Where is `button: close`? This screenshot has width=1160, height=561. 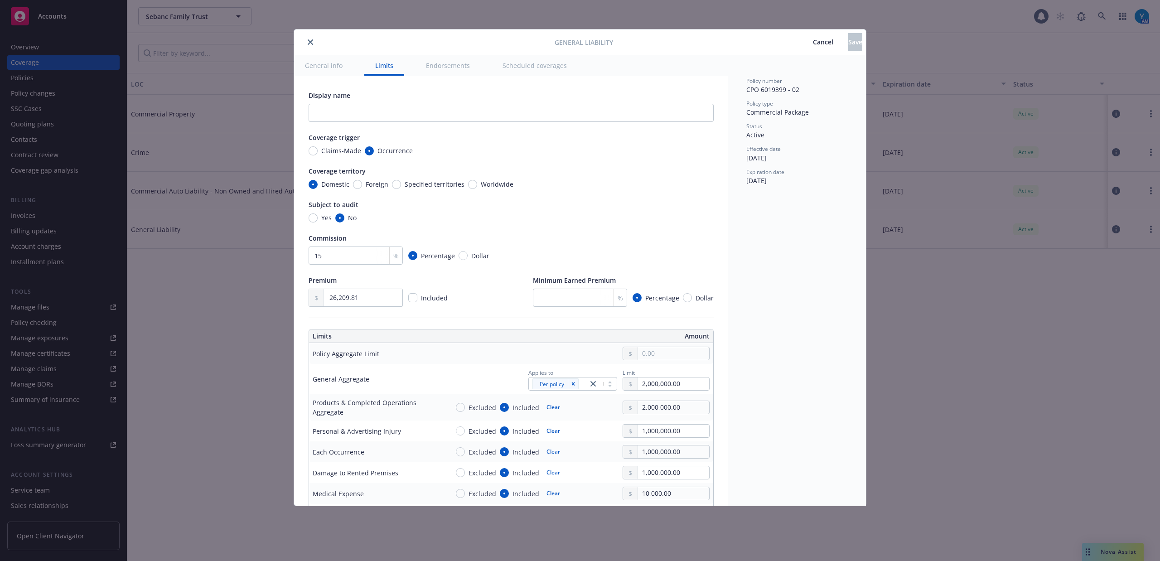 button: close is located at coordinates (310, 42).